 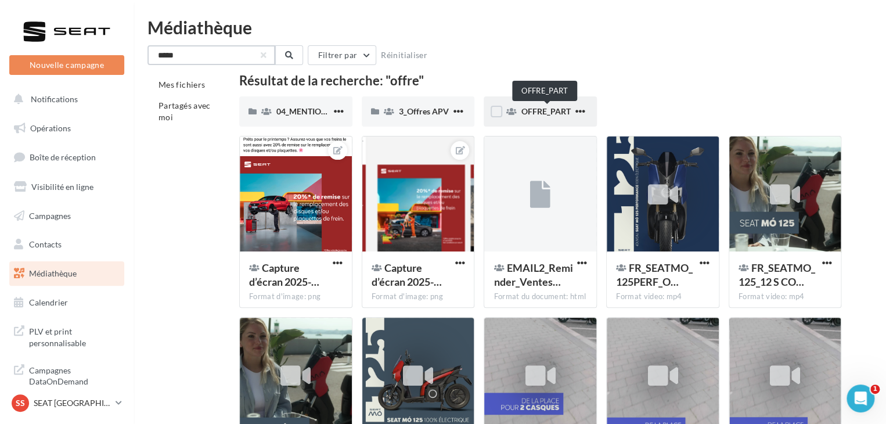 What do you see at coordinates (540, 297) in the screenshot?
I see `div: Format du document: html` at bounding box center [540, 297].